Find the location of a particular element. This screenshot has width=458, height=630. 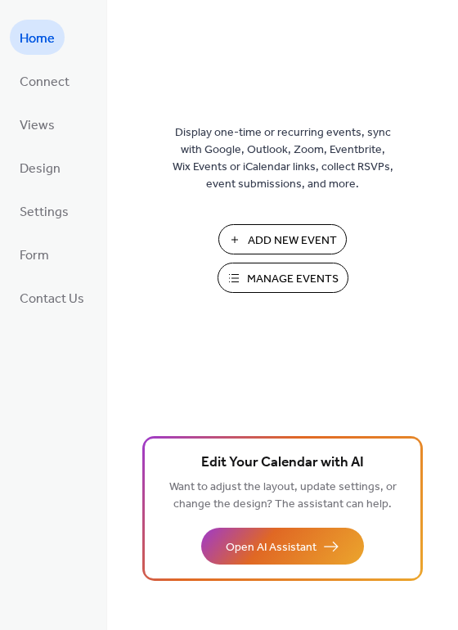

a: Contact Us is located at coordinates (52, 297).